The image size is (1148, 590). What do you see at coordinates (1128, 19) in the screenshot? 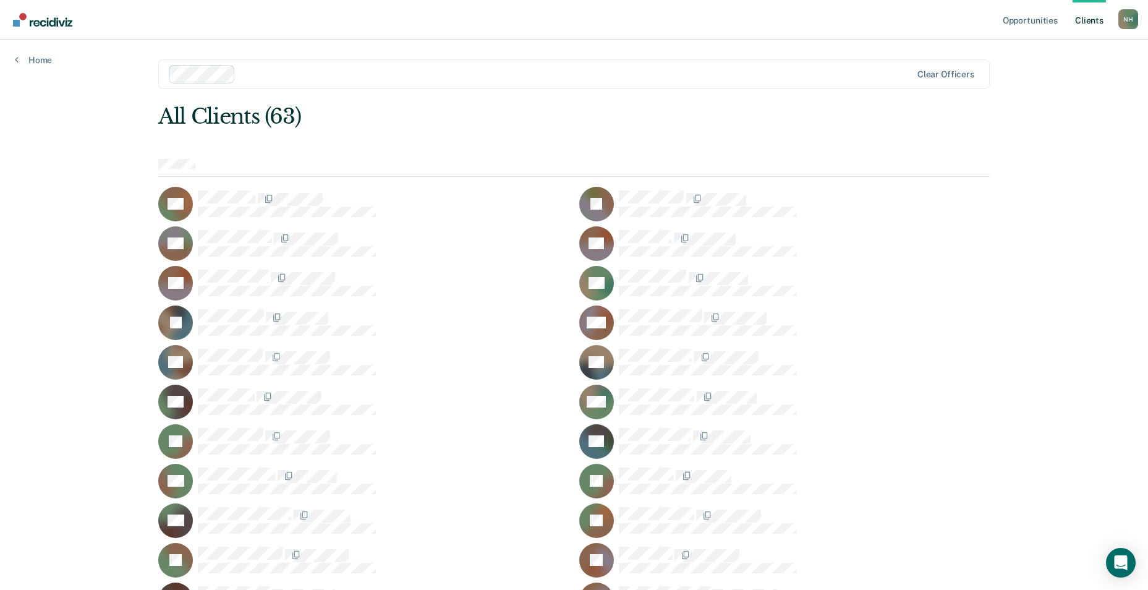
I see `button: Profile dropdown button` at bounding box center [1128, 19].